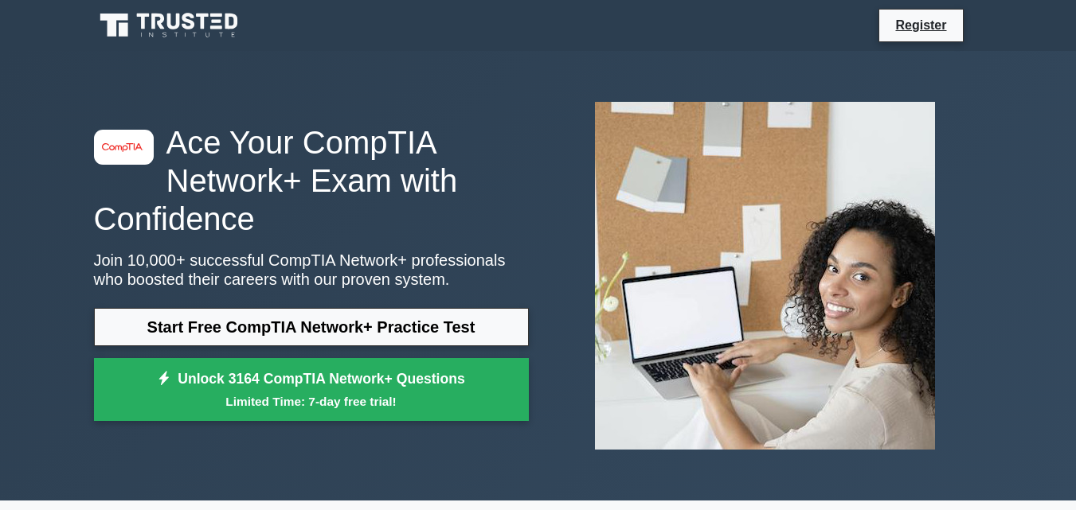 The height and width of the screenshot is (510, 1076). Describe the element at coordinates (311, 181) in the screenshot. I see `h1: Ace Your CompTIA Network+ Exam with Confidence` at that location.